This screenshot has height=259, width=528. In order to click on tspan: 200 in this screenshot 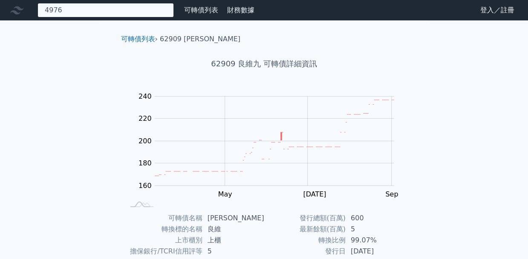, I will do `click(145, 141)`.